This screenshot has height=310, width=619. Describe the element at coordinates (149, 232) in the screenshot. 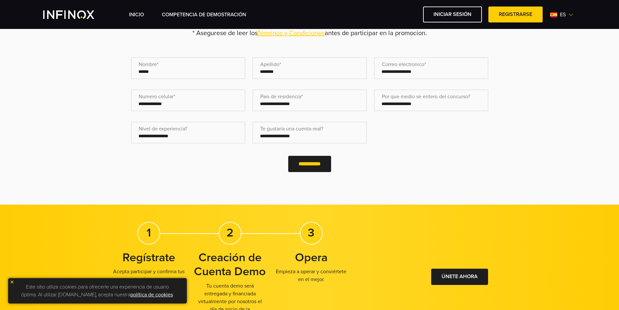

I see `strong: 1` at that location.